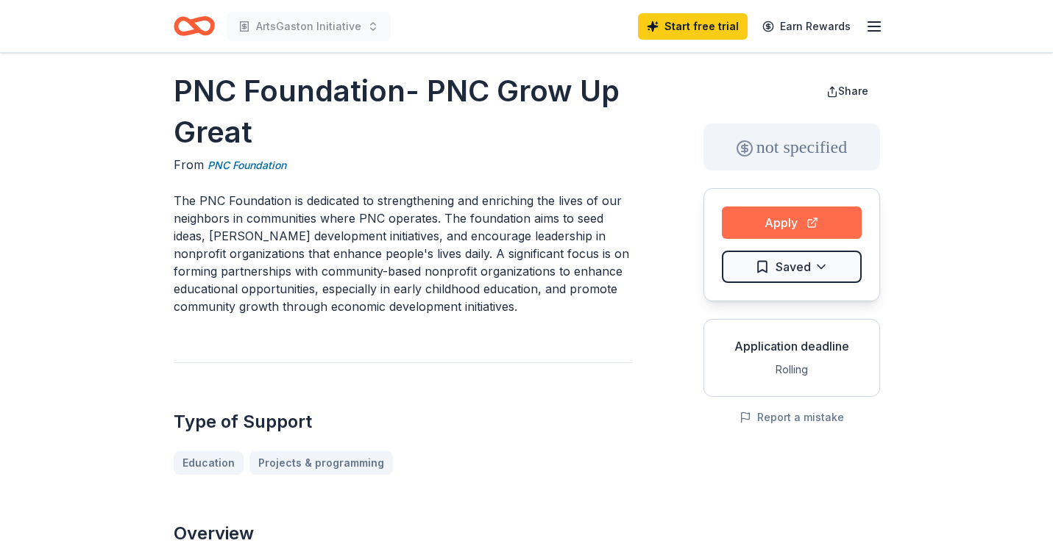 The image size is (1053, 546). Describe the element at coordinates (308, 26) in the screenshot. I see `span: ArtsGaston Initiative` at that location.